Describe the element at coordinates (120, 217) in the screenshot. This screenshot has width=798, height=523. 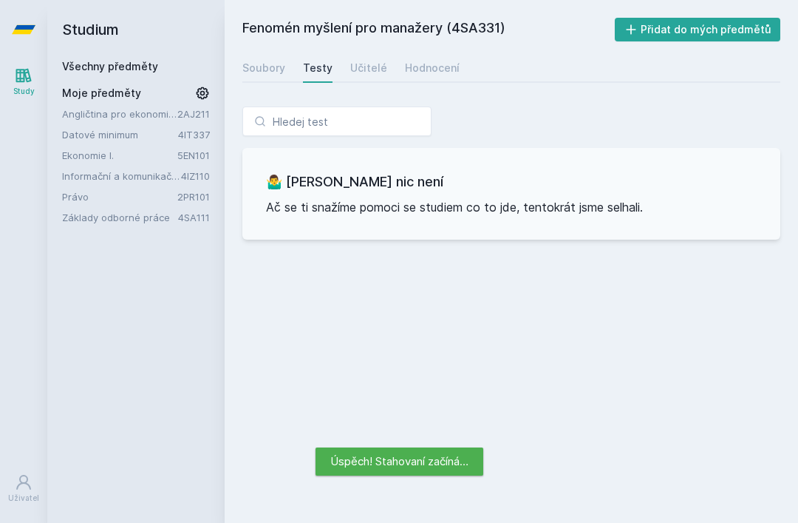
I see `a: Základy odborné práce` at that location.